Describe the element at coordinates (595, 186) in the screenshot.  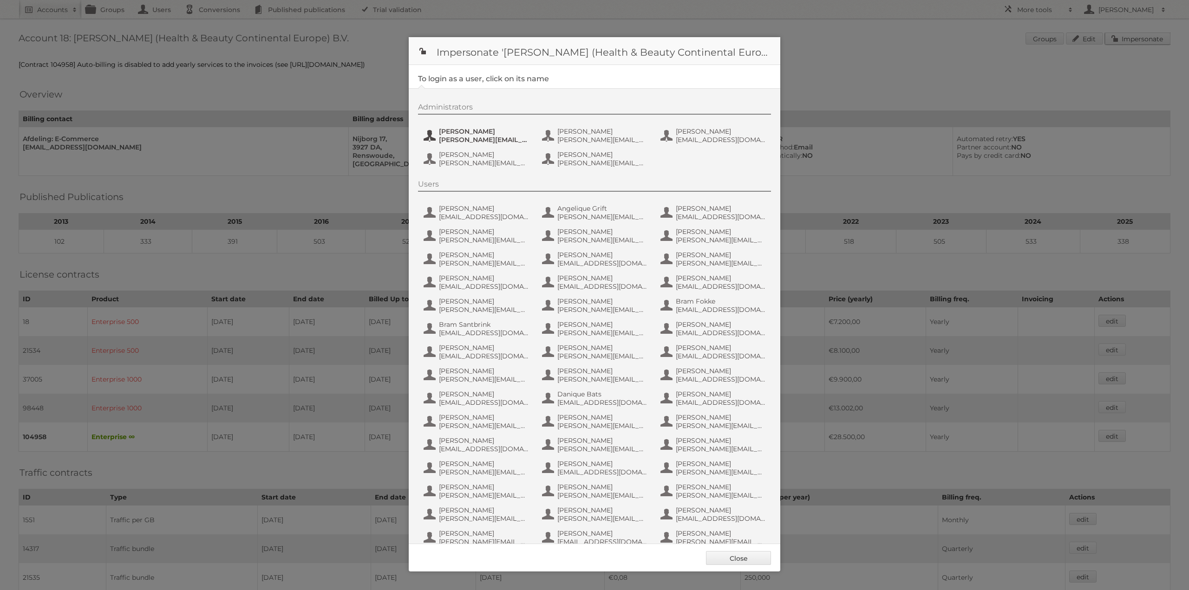
I see `div: Users` at that location.